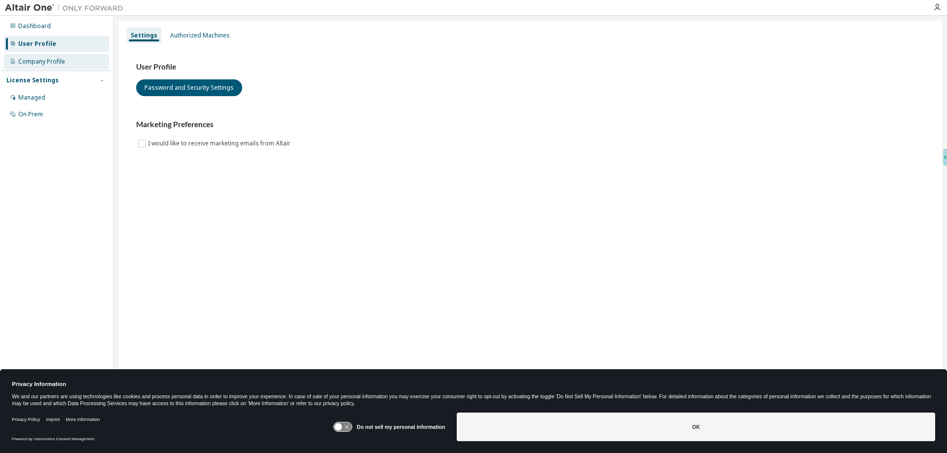 This screenshot has height=453, width=947. Describe the element at coordinates (200, 36) in the screenshot. I see `div: Authorized Machines` at that location.